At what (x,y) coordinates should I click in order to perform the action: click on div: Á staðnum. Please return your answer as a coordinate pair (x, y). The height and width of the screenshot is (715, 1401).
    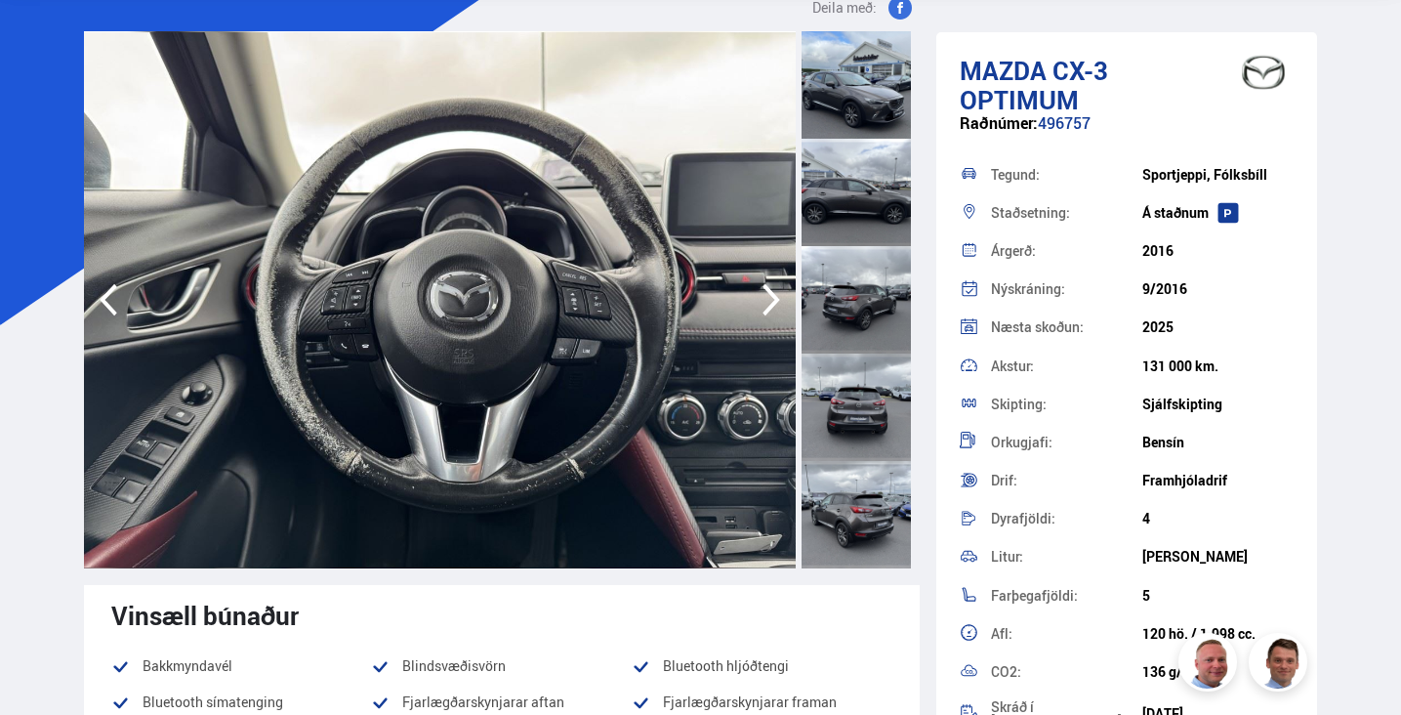
    Looking at the image, I should click on (1217, 213).